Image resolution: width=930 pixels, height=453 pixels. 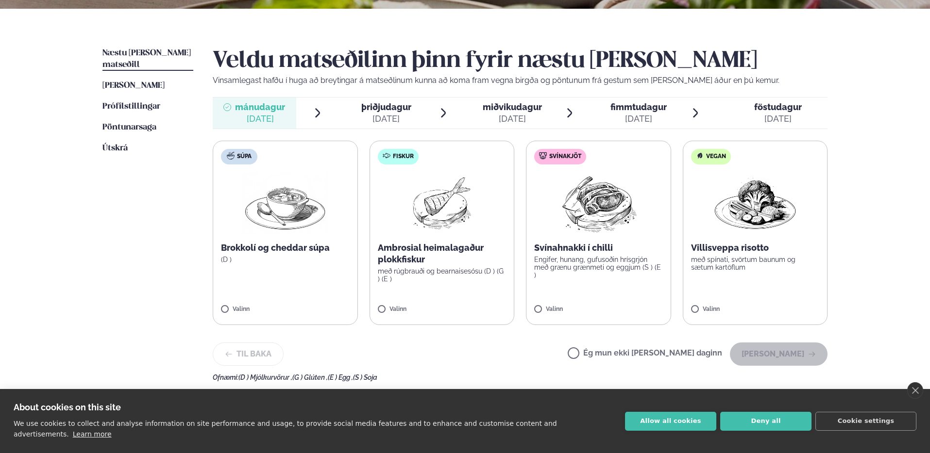 What do you see at coordinates (129, 127) in the screenshot?
I see `span: Pöntunarsaga` at bounding box center [129, 127].